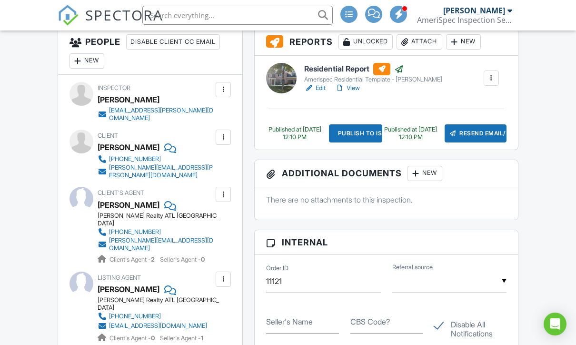 The image size is (576, 345). What do you see at coordinates (173, 42) in the screenshot?
I see `div: Disable Client CC Email` at bounding box center [173, 42].